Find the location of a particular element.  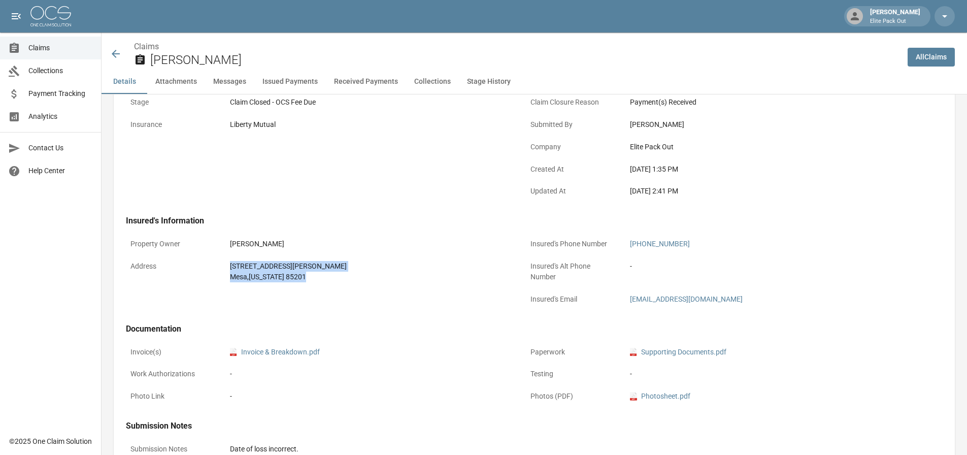

div: Elite Pack Out is located at coordinates (770, 147).